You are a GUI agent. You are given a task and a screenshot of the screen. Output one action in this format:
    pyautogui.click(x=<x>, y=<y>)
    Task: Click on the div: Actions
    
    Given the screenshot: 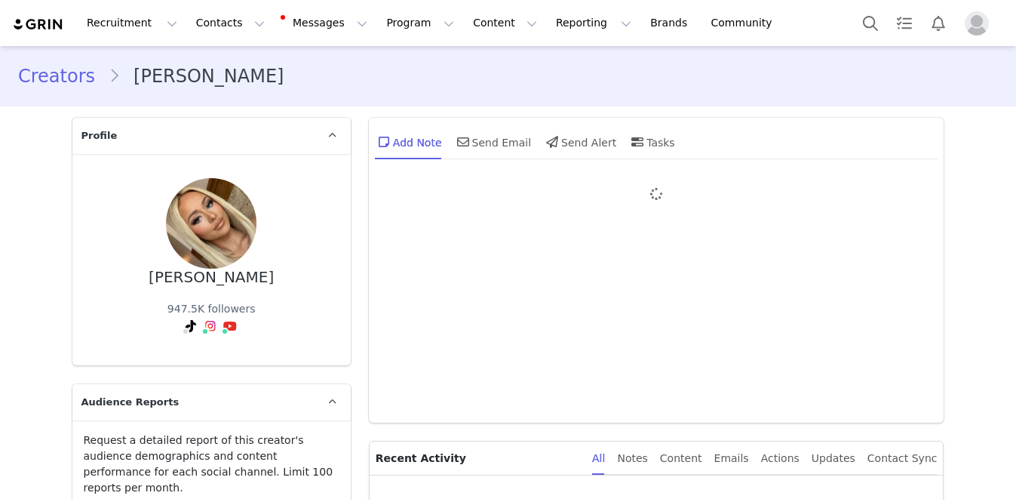 What is the action you would take?
    pyautogui.click(x=780, y=458)
    